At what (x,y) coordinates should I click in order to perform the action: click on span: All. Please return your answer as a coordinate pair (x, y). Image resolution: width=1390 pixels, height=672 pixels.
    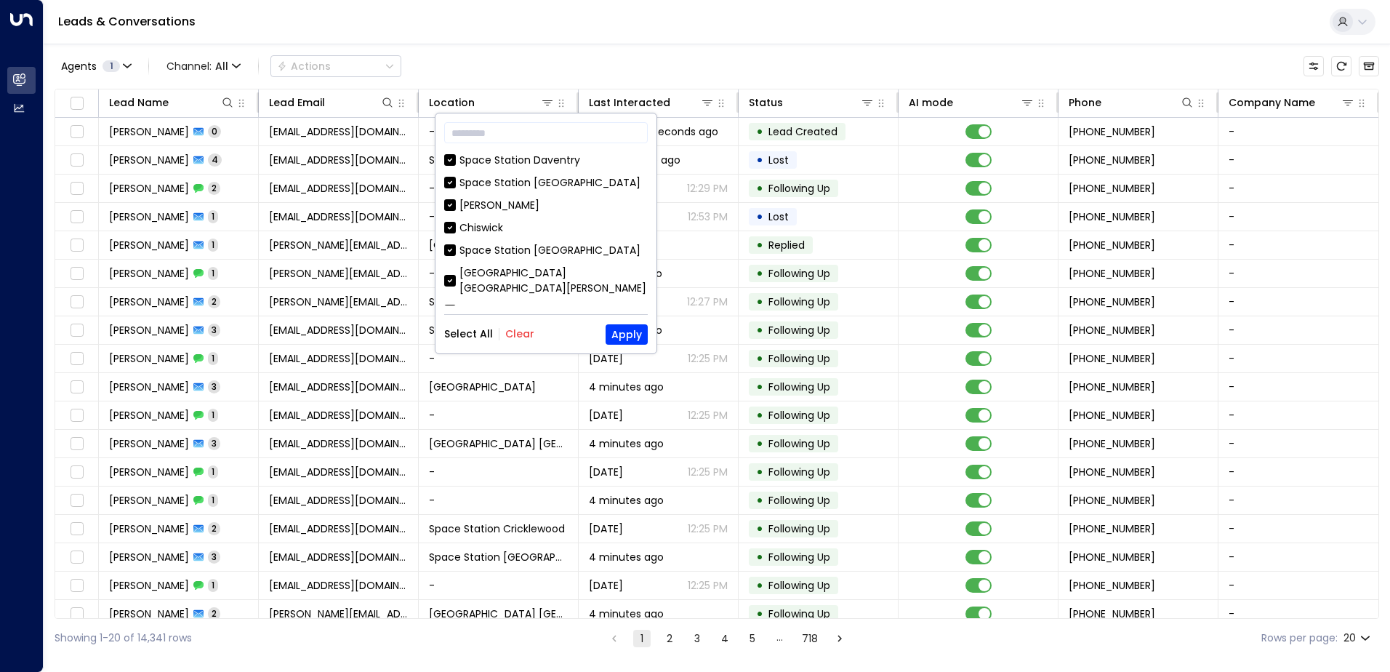
    Looking at the image, I should click on (222, 66).